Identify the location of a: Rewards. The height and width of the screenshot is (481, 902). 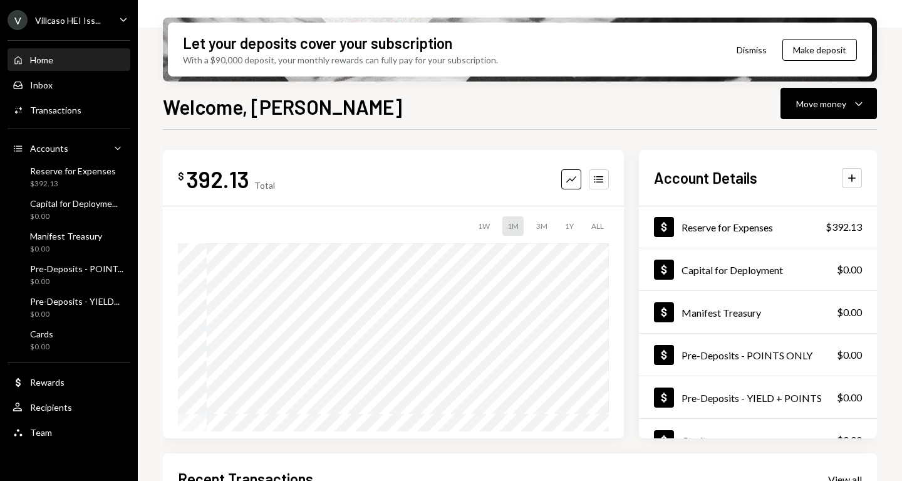
(69, 382).